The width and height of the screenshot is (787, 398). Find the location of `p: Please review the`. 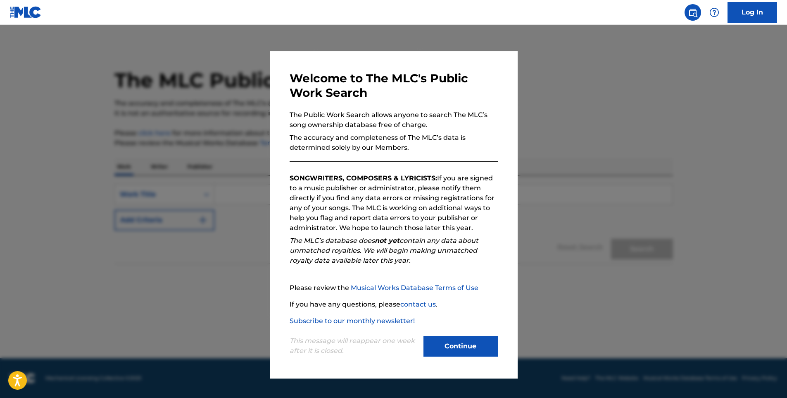

p: Please review the is located at coordinates (394, 288).